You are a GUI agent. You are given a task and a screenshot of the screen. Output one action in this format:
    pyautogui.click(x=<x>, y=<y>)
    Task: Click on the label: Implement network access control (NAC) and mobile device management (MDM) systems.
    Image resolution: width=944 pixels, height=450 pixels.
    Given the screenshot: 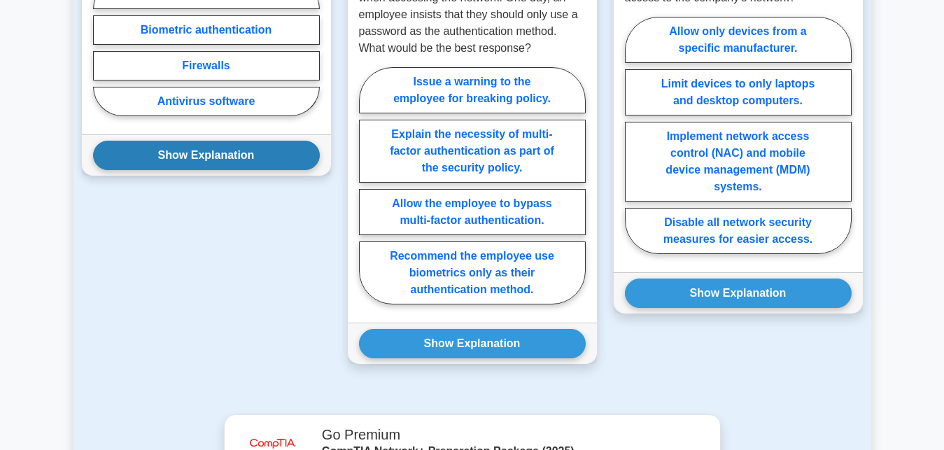 What is the action you would take?
    pyautogui.click(x=738, y=162)
    